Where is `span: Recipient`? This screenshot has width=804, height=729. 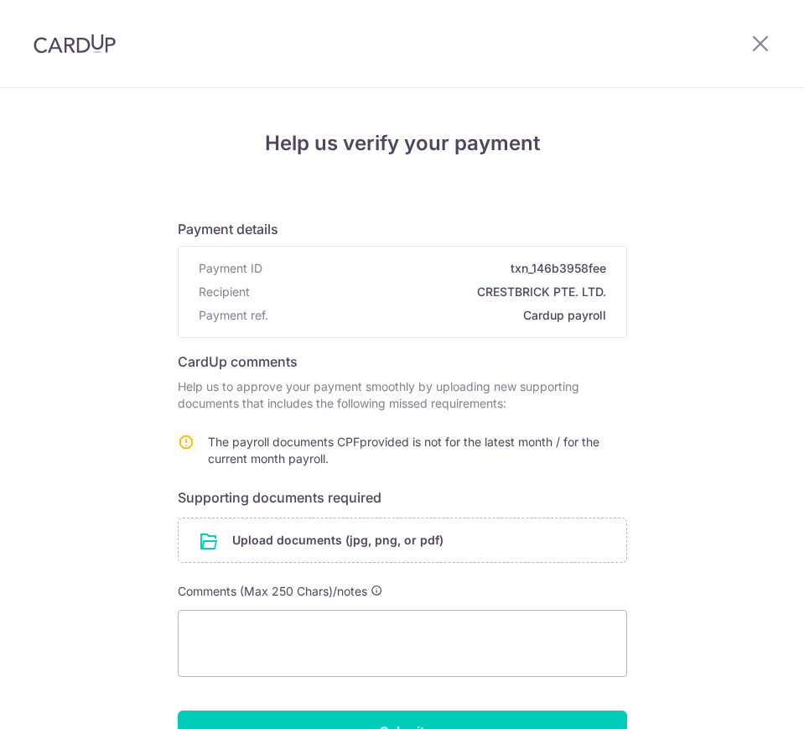
span: Recipient is located at coordinates (224, 292).